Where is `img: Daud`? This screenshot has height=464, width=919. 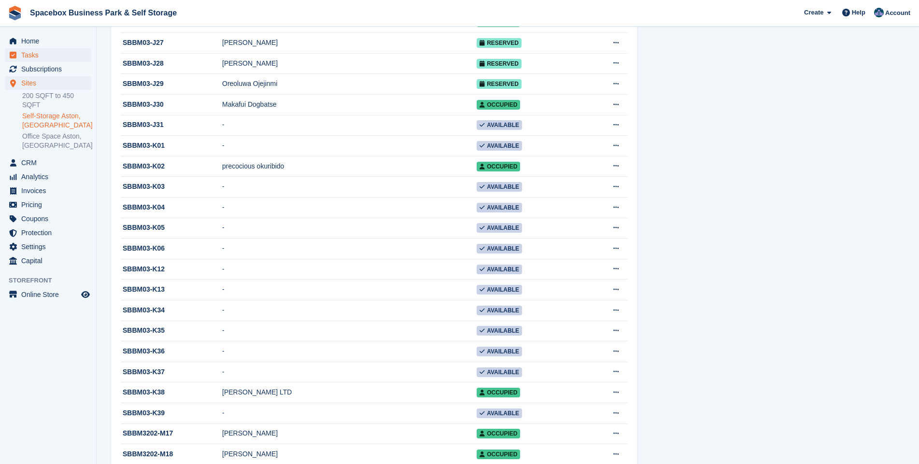 img: Daud is located at coordinates (879, 13).